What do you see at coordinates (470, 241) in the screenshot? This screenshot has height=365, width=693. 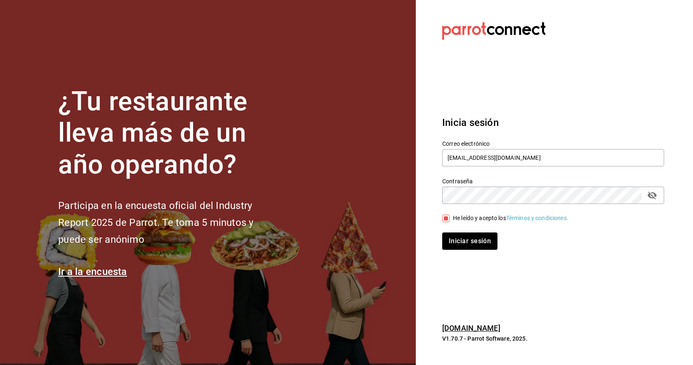 I see `button: Iniciar sesión` at bounding box center [470, 241].